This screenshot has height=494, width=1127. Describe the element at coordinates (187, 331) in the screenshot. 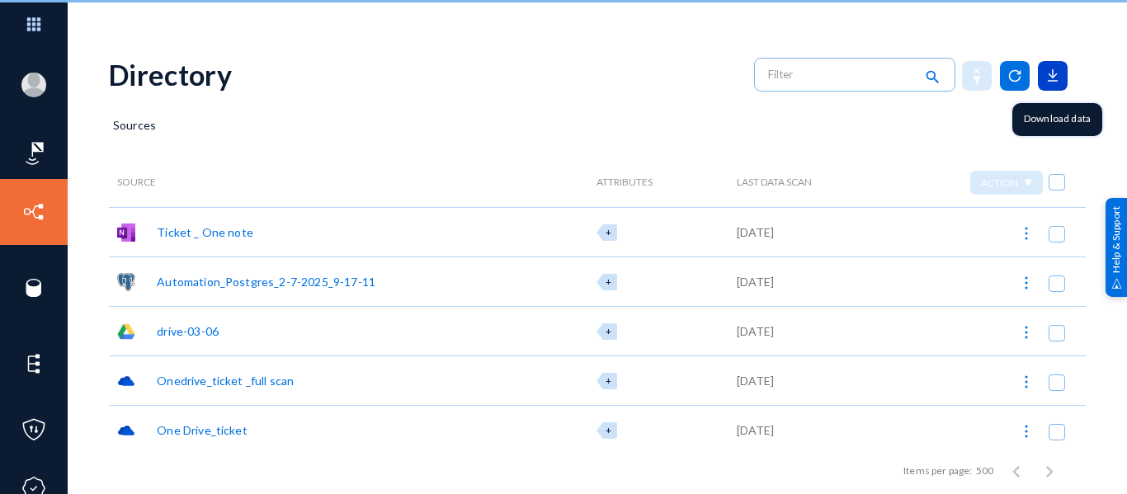

I see `div: drive-03-06` at that location.